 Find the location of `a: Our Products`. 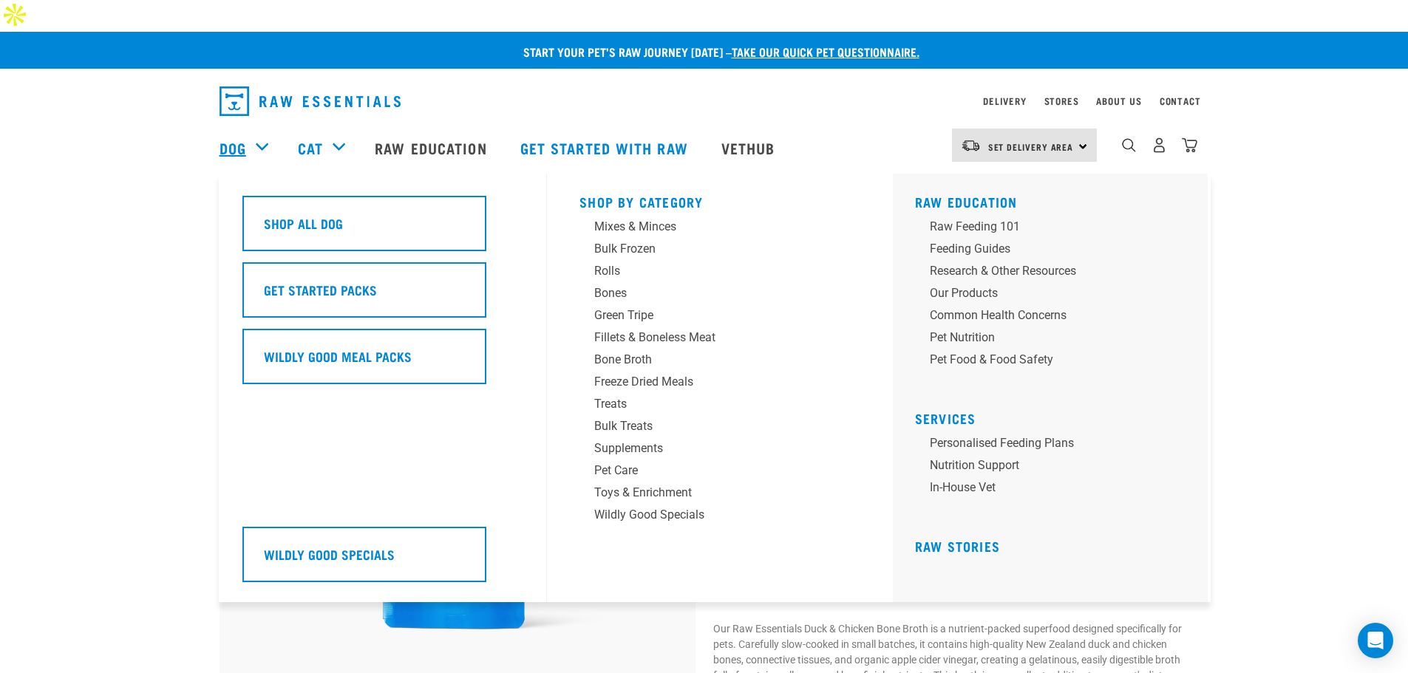

a: Our Products is located at coordinates (1055, 296).